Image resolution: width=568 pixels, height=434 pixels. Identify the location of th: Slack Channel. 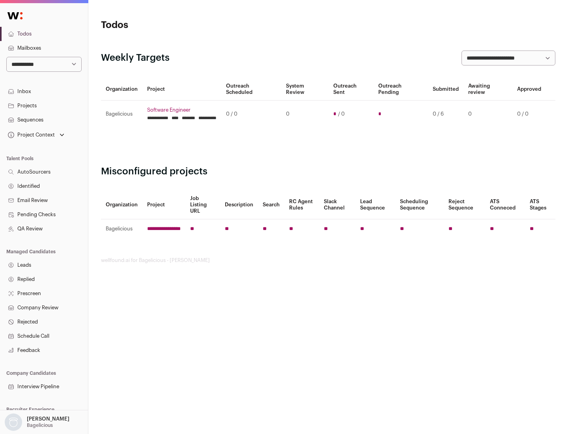
(337, 205).